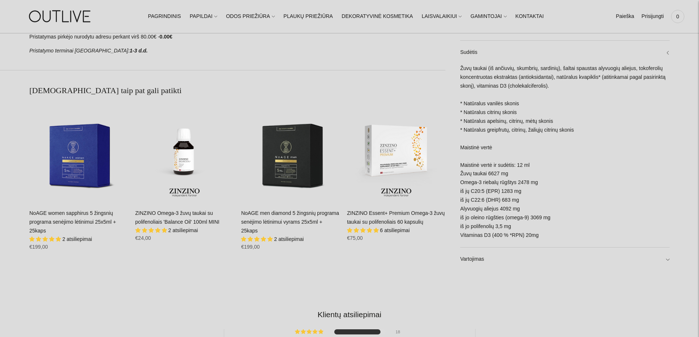  I want to click on a: Paieška, so click(625, 17).